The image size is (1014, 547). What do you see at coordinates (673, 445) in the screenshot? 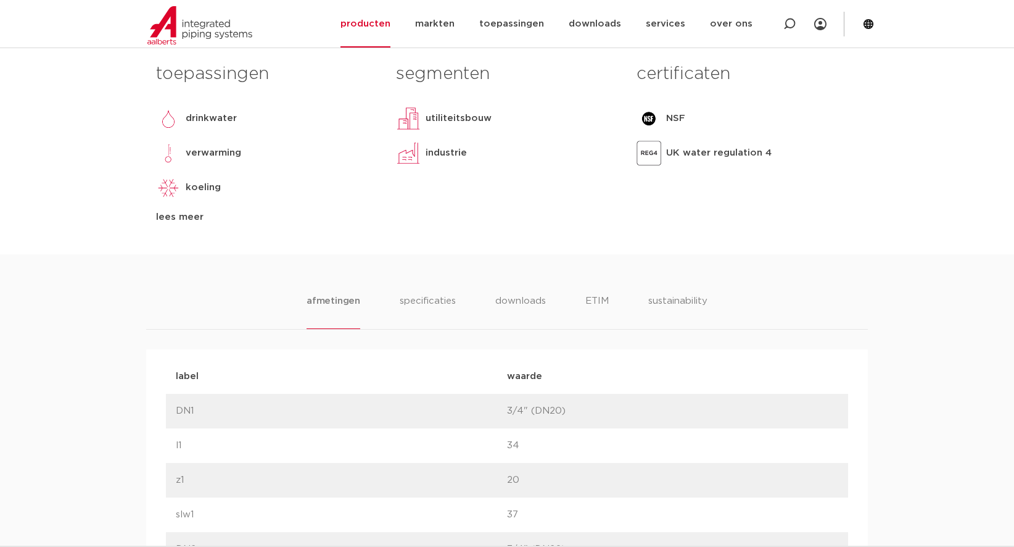
I see `p: 34` at bounding box center [673, 445].